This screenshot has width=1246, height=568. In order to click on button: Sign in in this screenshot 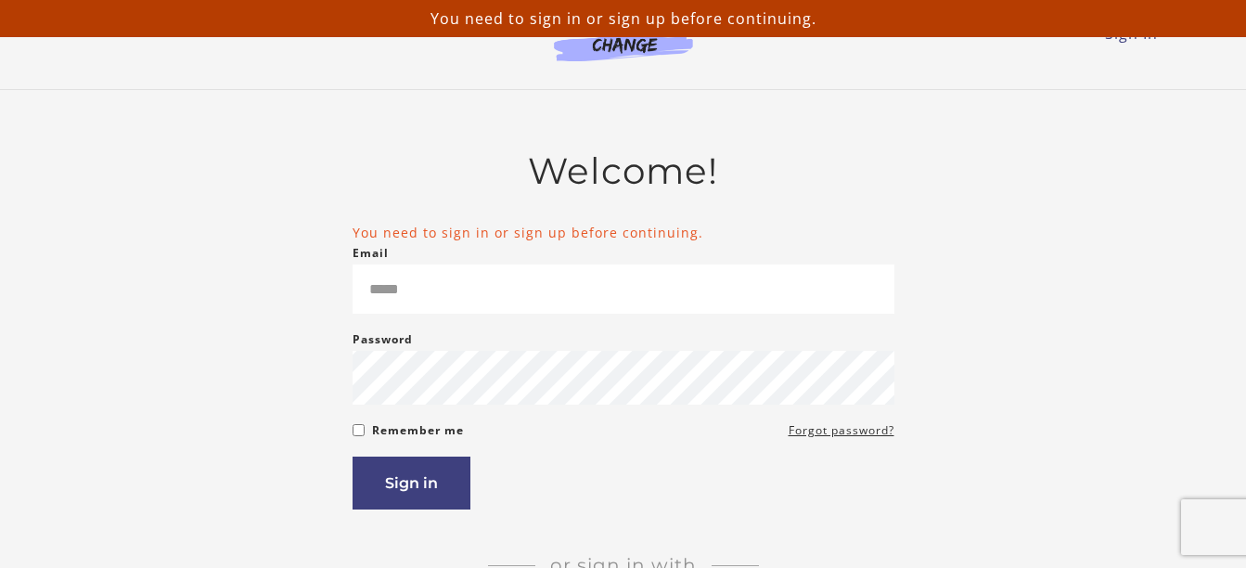, I will do `click(411, 482)`.